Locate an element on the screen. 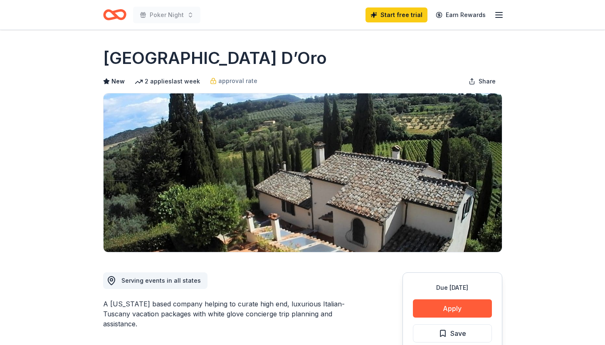 This screenshot has height=345, width=605. button: Poker Night is located at coordinates (167, 15).